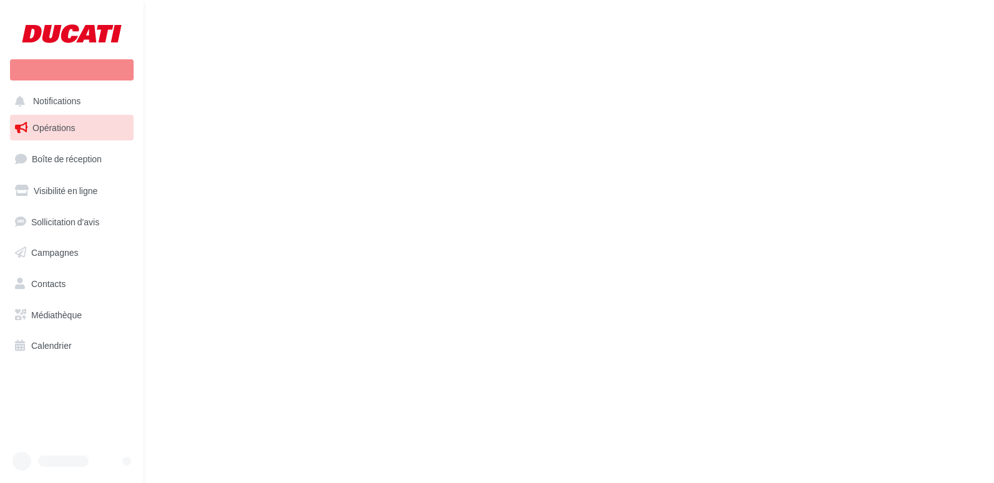 This screenshot has width=994, height=483. What do you see at coordinates (65, 221) in the screenshot?
I see `span: Sollicitation d'avis` at bounding box center [65, 221].